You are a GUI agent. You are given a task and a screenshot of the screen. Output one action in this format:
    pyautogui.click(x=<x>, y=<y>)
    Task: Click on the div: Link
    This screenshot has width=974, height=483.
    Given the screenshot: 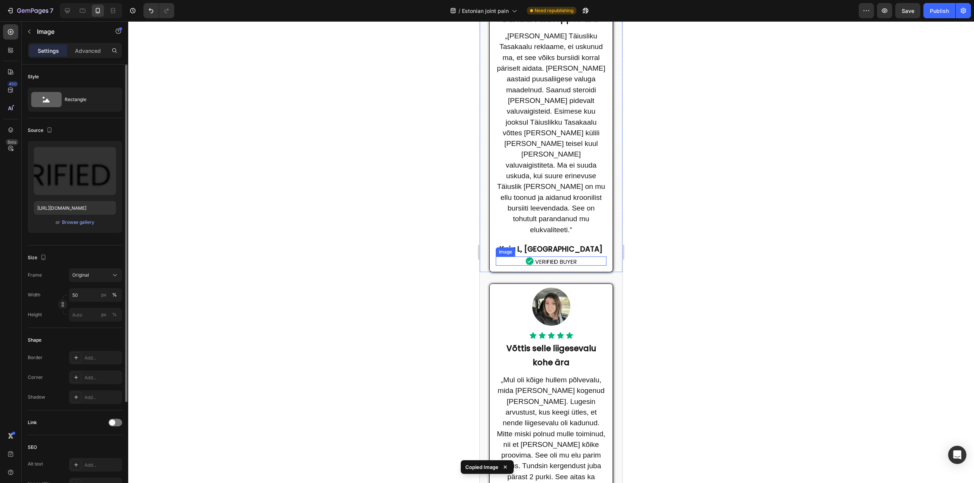 What is the action you would take?
    pyautogui.click(x=32, y=423)
    